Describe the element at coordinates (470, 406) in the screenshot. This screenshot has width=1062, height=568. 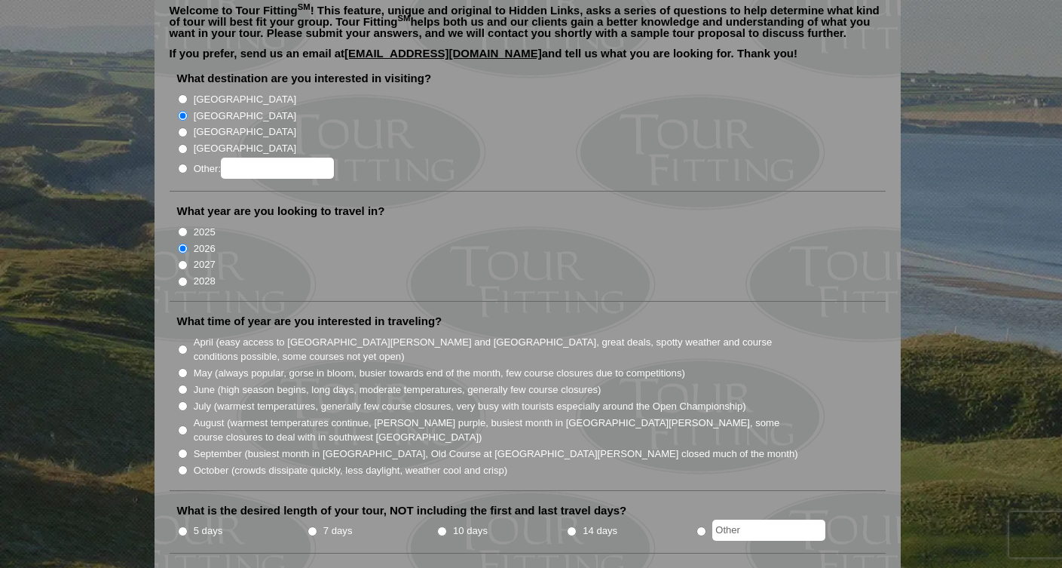
I see `label: July (warmest temperatures, generally few course closures, very busy with tourists especially aro...` at that location.